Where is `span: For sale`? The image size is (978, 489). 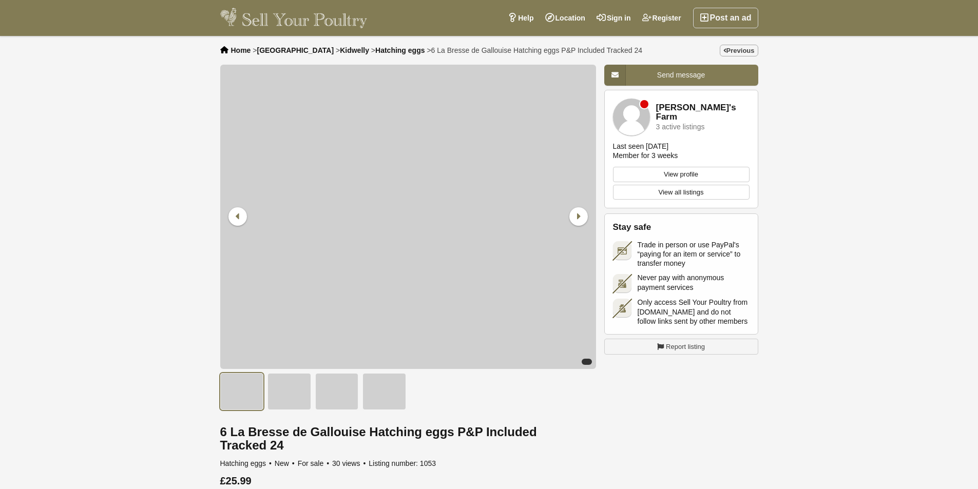
span: For sale is located at coordinates (314, 464).